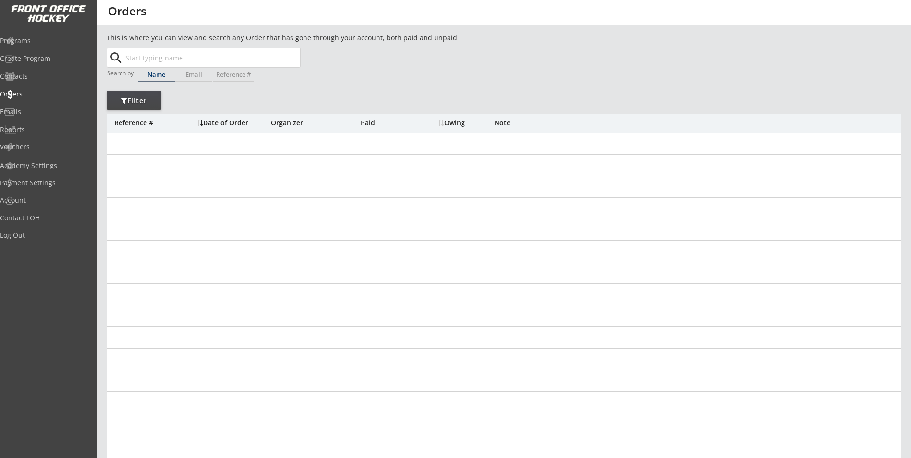 Image resolution: width=911 pixels, height=458 pixels. Describe the element at coordinates (134, 101) in the screenshot. I see `div: Filter` at that location.